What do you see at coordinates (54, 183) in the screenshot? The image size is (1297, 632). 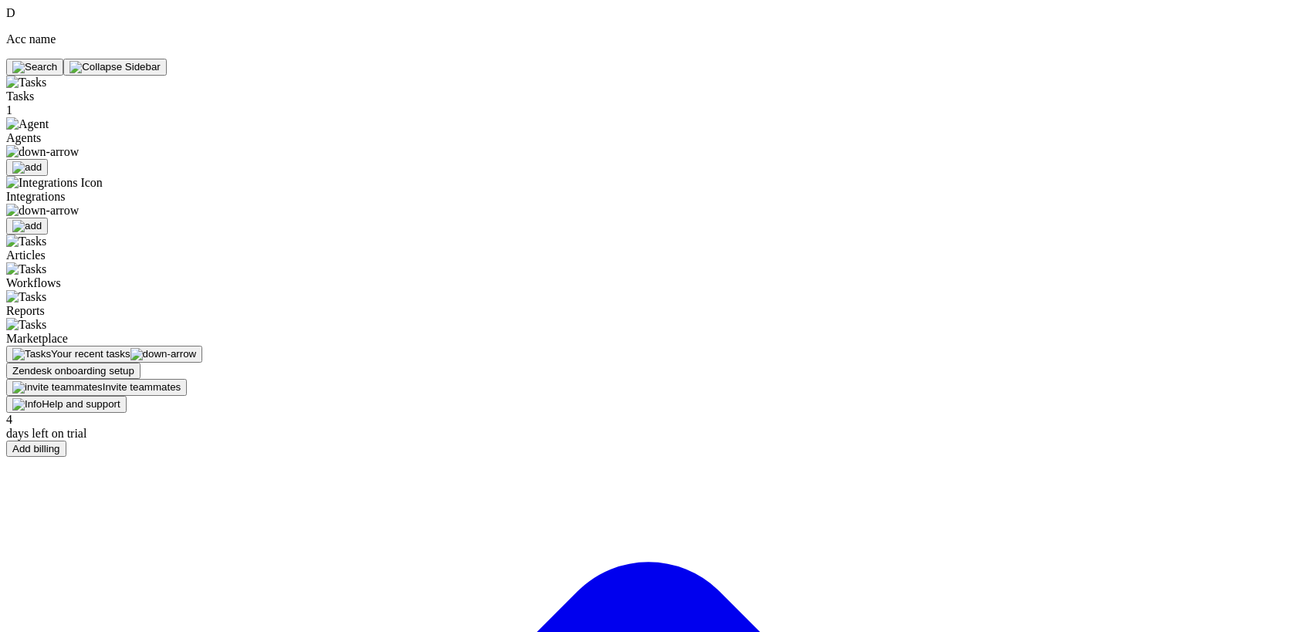 I see `img: Integrations Icon` at bounding box center [54, 183].